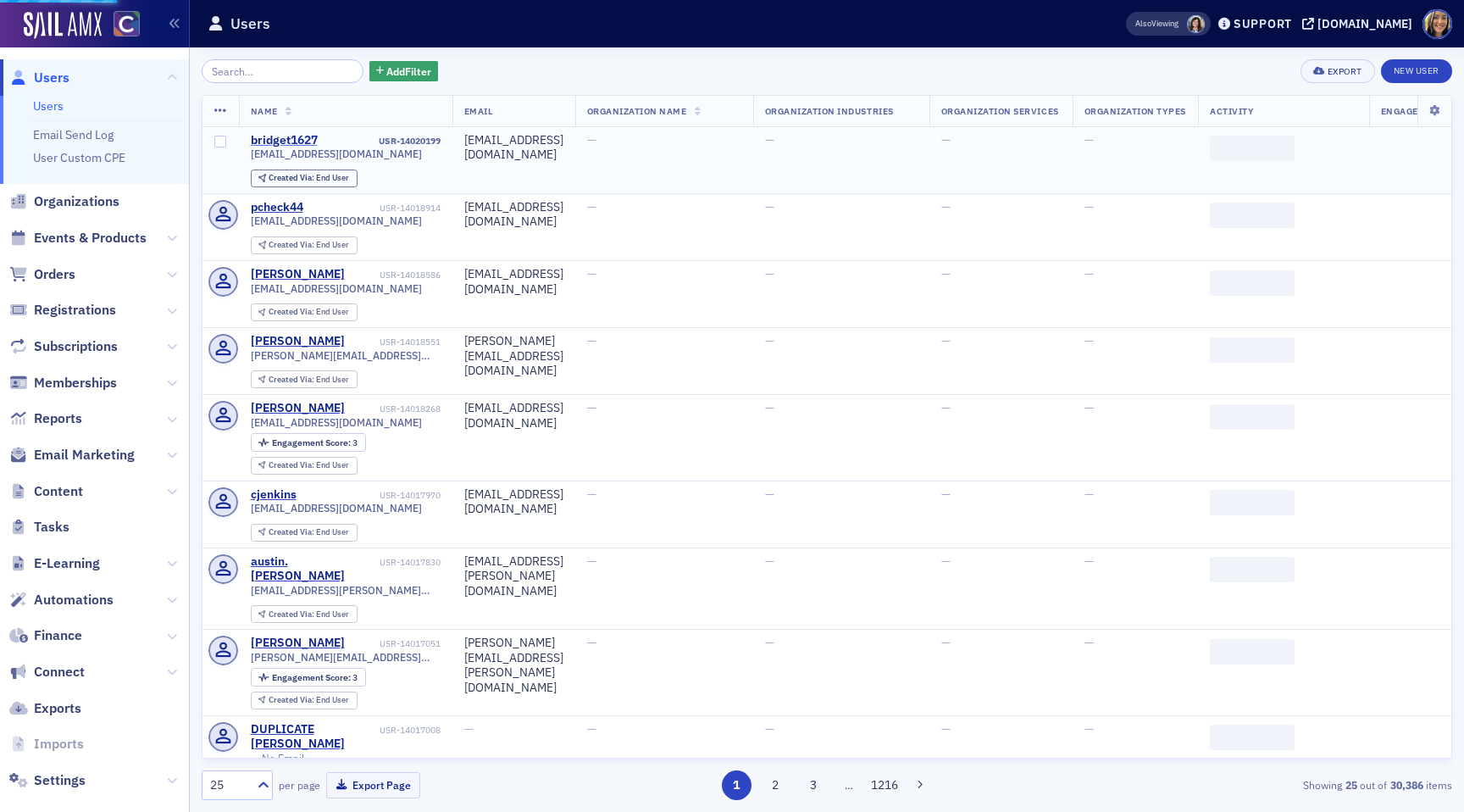 This screenshot has height=812, width=1464. Describe the element at coordinates (76, 202) in the screenshot. I see `span: Organizations` at that location.